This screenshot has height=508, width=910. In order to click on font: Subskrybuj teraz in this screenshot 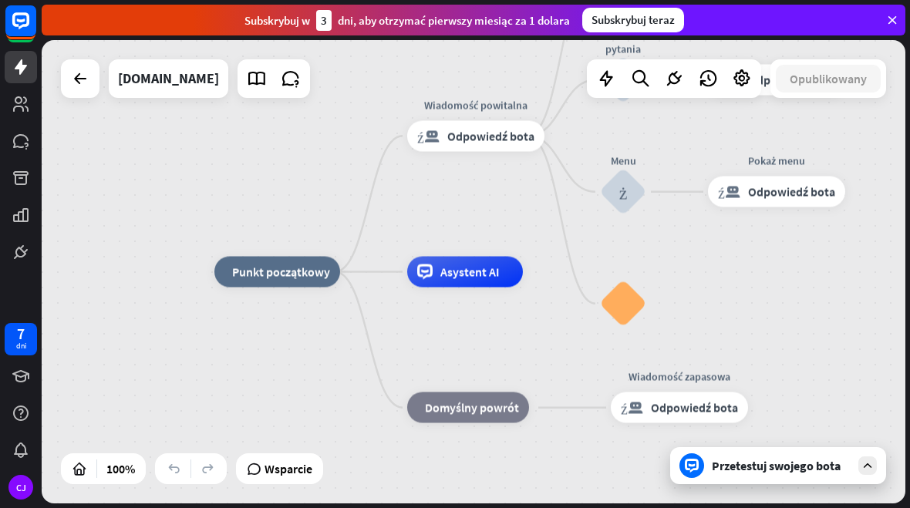, I will do `click(633, 19)`.